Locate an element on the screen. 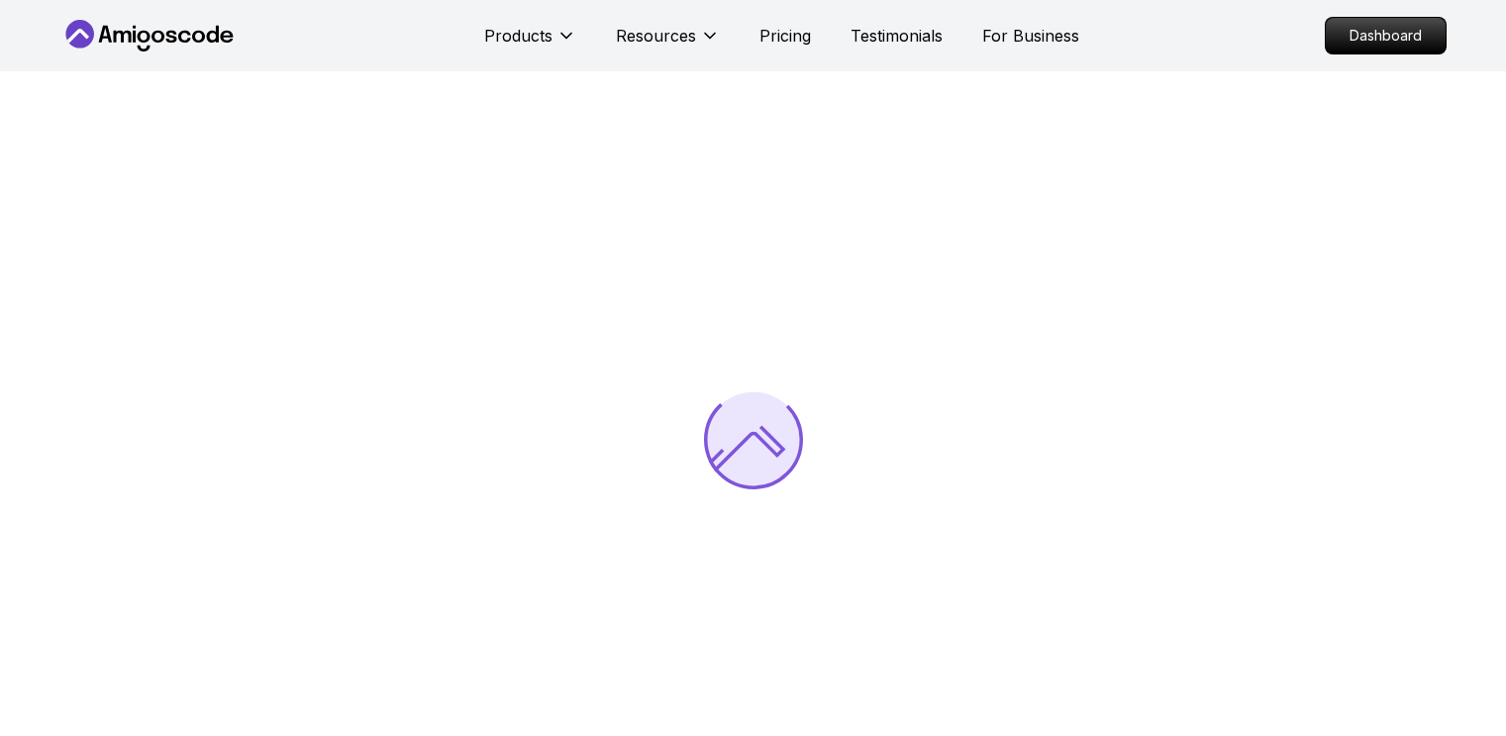 The image size is (1506, 736). button: Resources is located at coordinates (668, 44).